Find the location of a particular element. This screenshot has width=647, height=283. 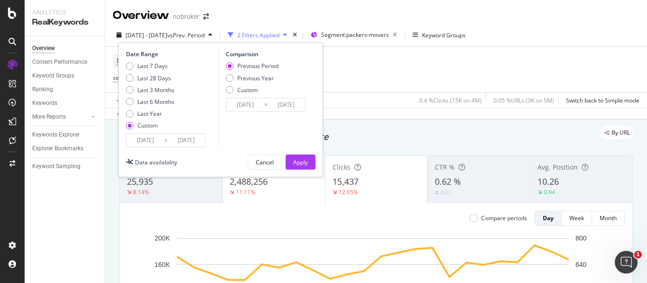

img: Equal is located at coordinates (436, 193).